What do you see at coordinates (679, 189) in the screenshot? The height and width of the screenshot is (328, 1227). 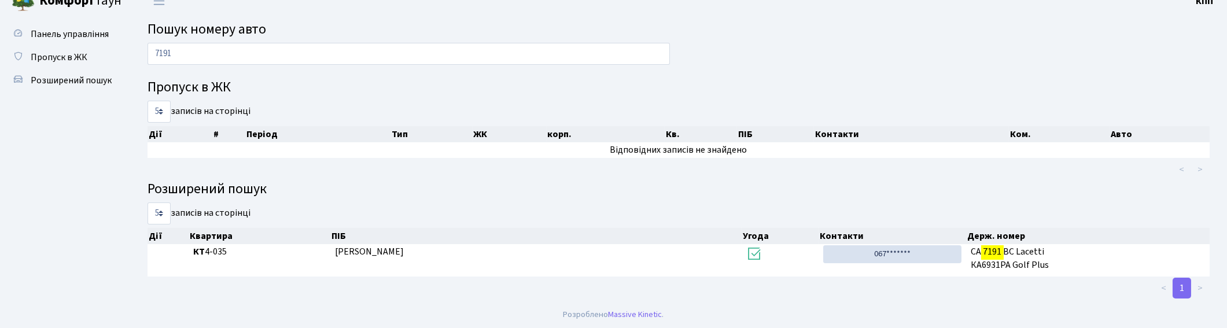 I see `h4: Розширений пошук` at bounding box center [679, 189].